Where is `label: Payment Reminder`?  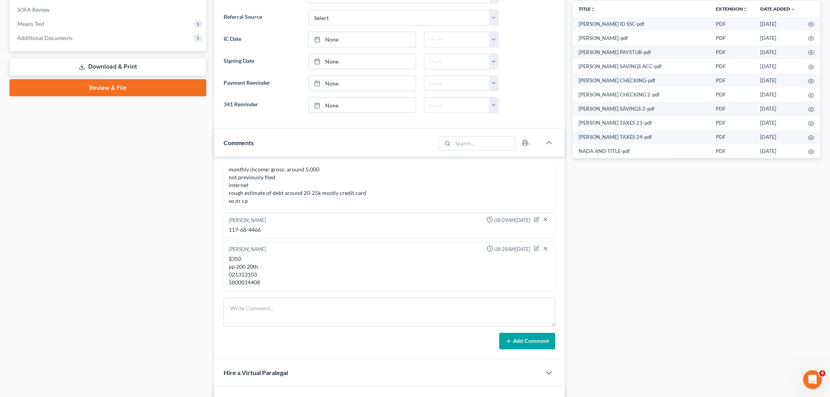 label: Payment Reminder is located at coordinates (262, 84).